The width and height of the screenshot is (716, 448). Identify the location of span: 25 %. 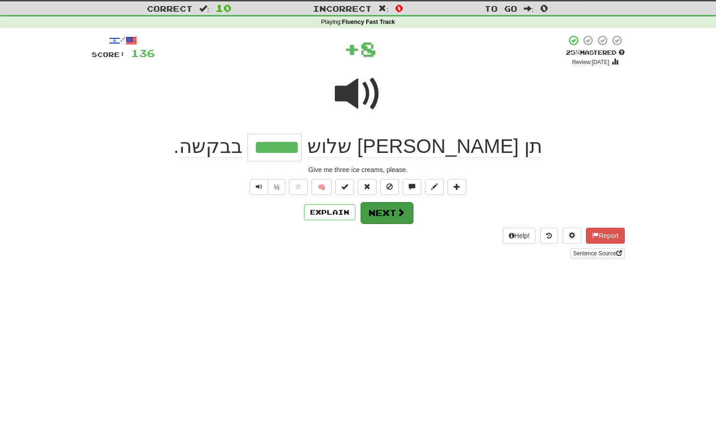
(573, 52).